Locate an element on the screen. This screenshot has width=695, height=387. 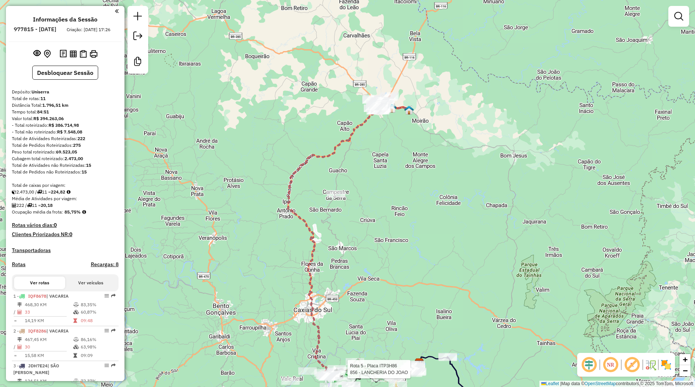
div: Total de Pedidos Roteirizados: is located at coordinates (65, 145).